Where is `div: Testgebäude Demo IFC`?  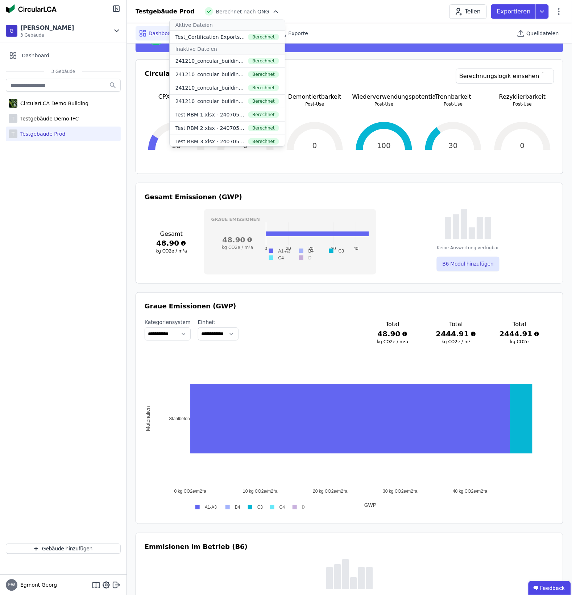 div: Testgebäude Demo IFC is located at coordinates (48, 119).